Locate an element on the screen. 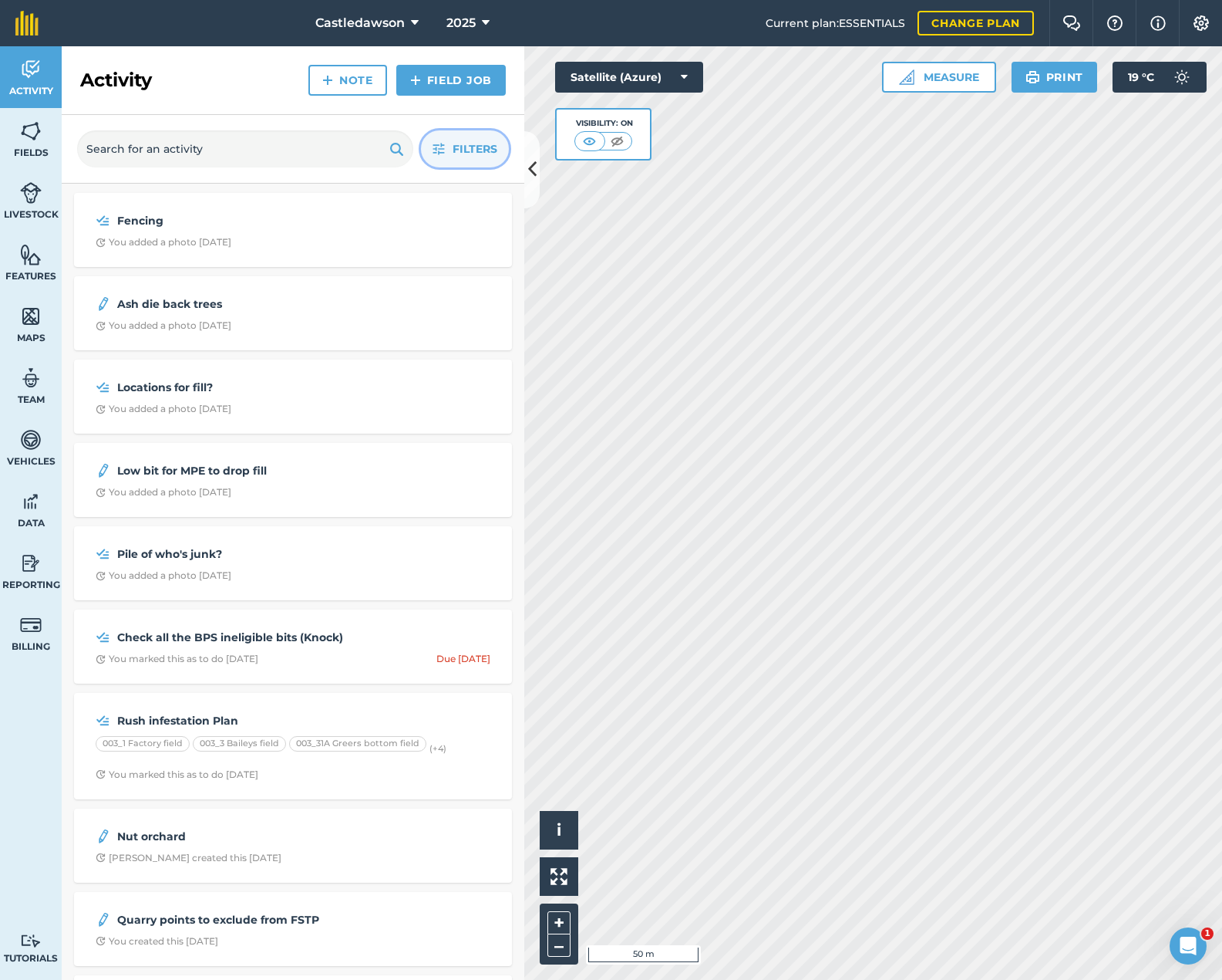  span: Current plan : ESSENTIALS is located at coordinates (835, 23).